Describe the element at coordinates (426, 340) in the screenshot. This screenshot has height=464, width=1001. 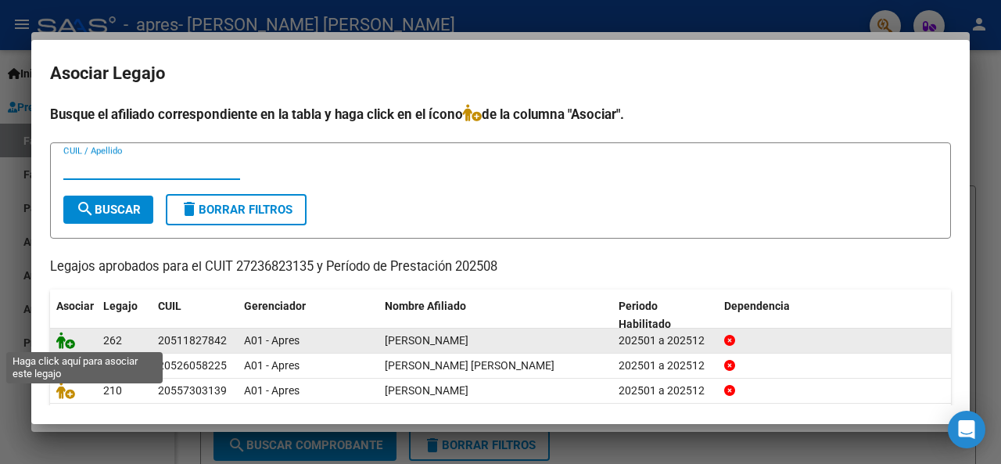
I see `span: ANDRADE IGNACIO NEHUEN` at that location.